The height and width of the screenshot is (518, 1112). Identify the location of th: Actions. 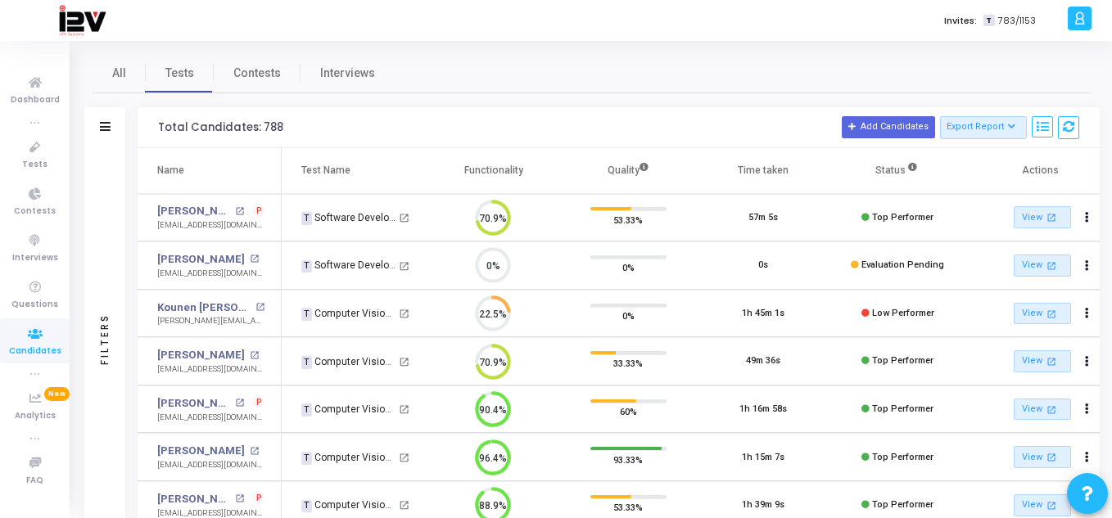
(1032, 171).